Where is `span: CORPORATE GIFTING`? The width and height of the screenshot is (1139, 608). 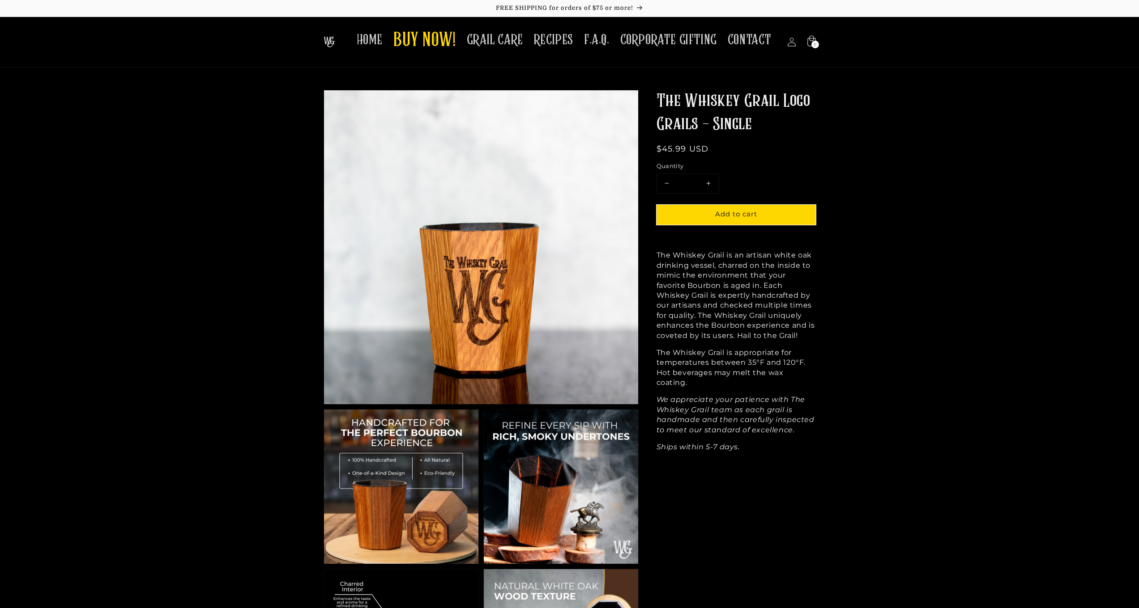
span: CORPORATE GIFTING is located at coordinates (668, 40).